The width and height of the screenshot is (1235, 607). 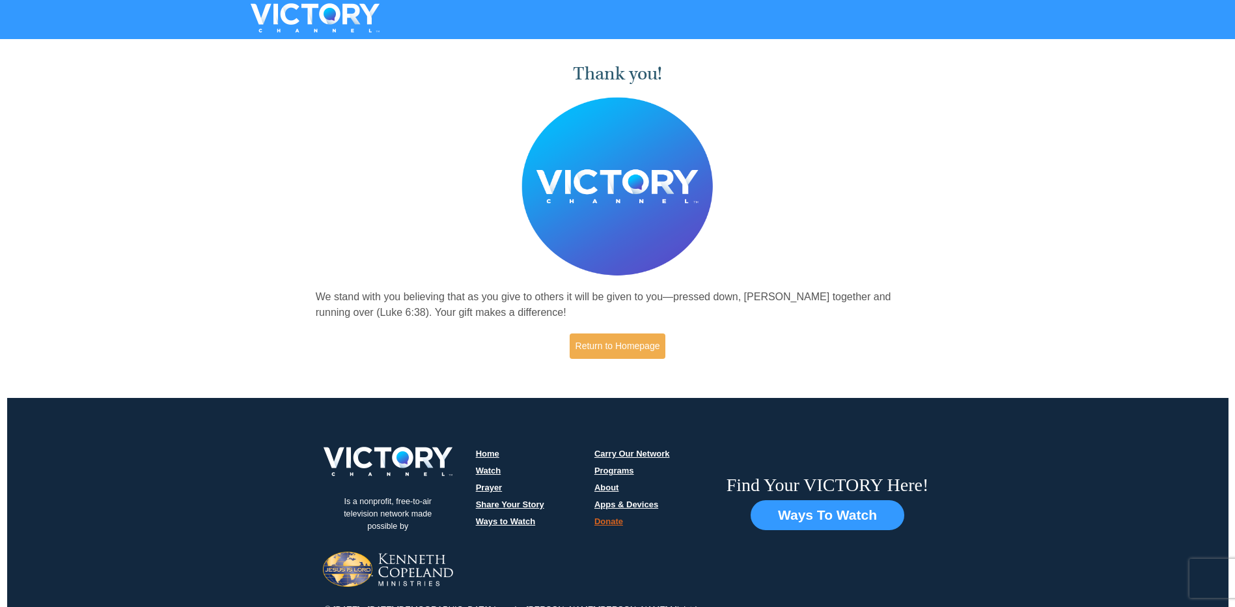 What do you see at coordinates (488, 453) in the screenshot?
I see `a: Home` at bounding box center [488, 453].